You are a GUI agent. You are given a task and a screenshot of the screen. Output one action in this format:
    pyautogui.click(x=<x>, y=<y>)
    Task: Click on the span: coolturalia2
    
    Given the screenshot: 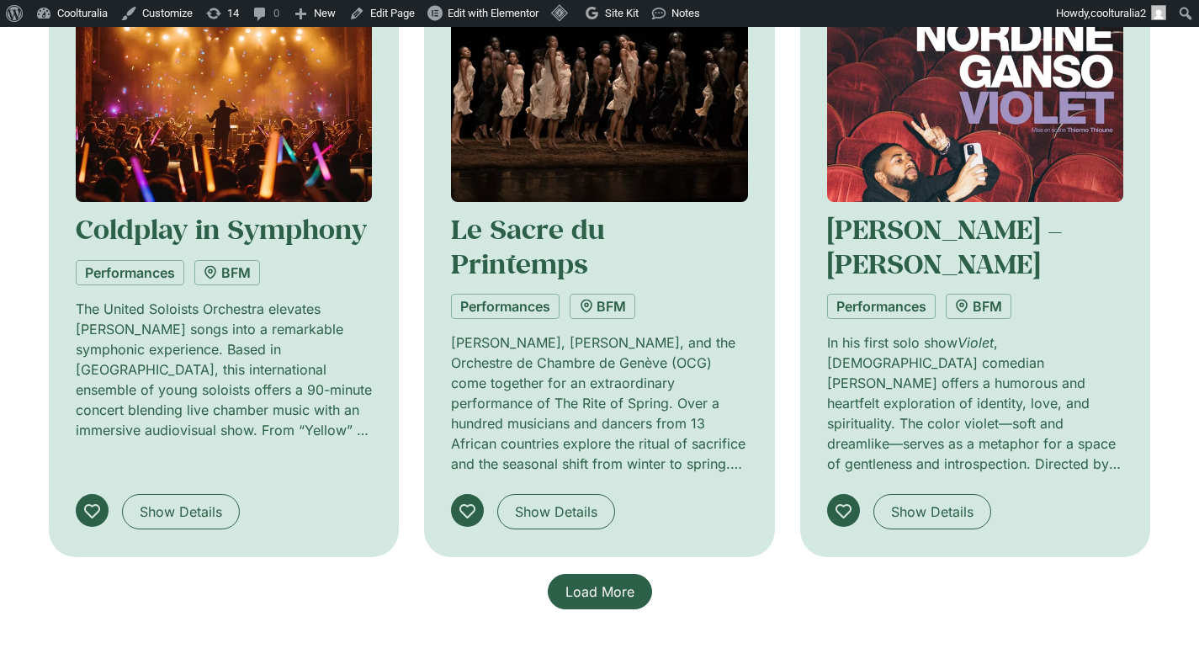 What is the action you would take?
    pyautogui.click(x=1118, y=13)
    